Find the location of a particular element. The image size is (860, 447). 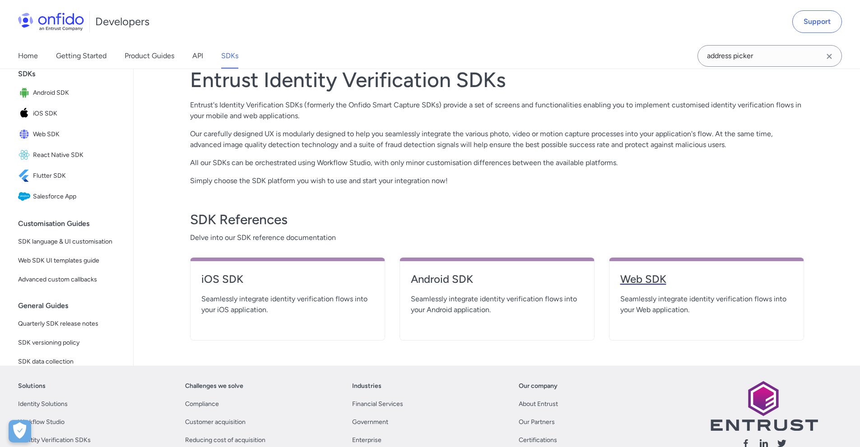

img: IconiOS SDK is located at coordinates (25, 114).